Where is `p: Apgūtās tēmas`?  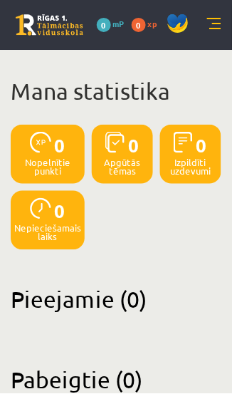 p: Apgūtās tēmas is located at coordinates (123, 167).